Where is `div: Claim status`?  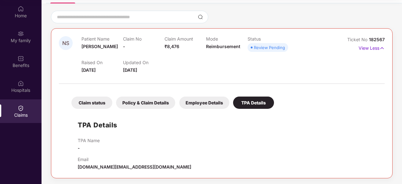
div: Claim status is located at coordinates (92, 103).